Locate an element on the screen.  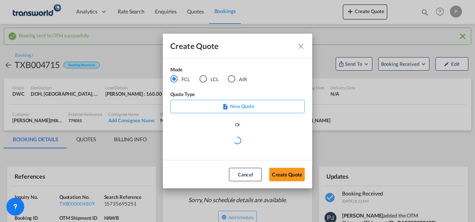
md-radio-button: FCL is located at coordinates (180, 79).